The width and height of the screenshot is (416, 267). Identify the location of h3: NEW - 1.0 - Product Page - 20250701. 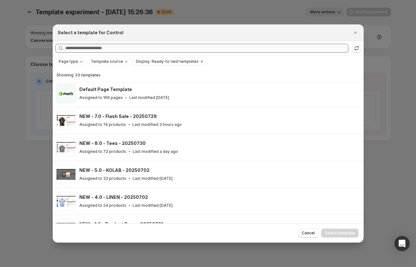
(121, 224).